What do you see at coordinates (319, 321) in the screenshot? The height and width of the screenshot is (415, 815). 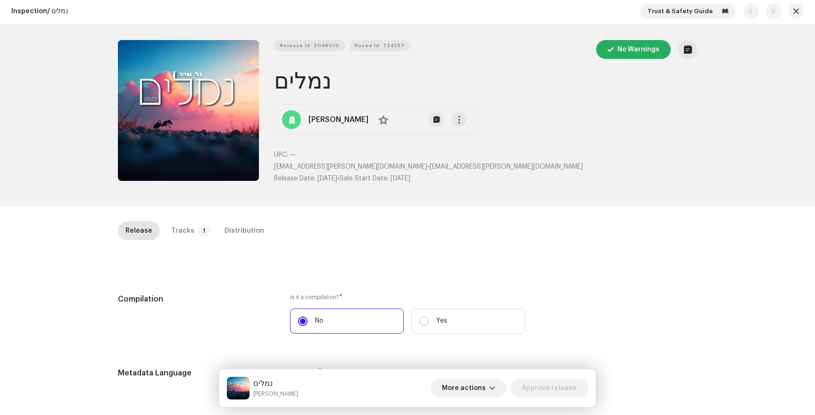 I see `p: No` at bounding box center [319, 321].